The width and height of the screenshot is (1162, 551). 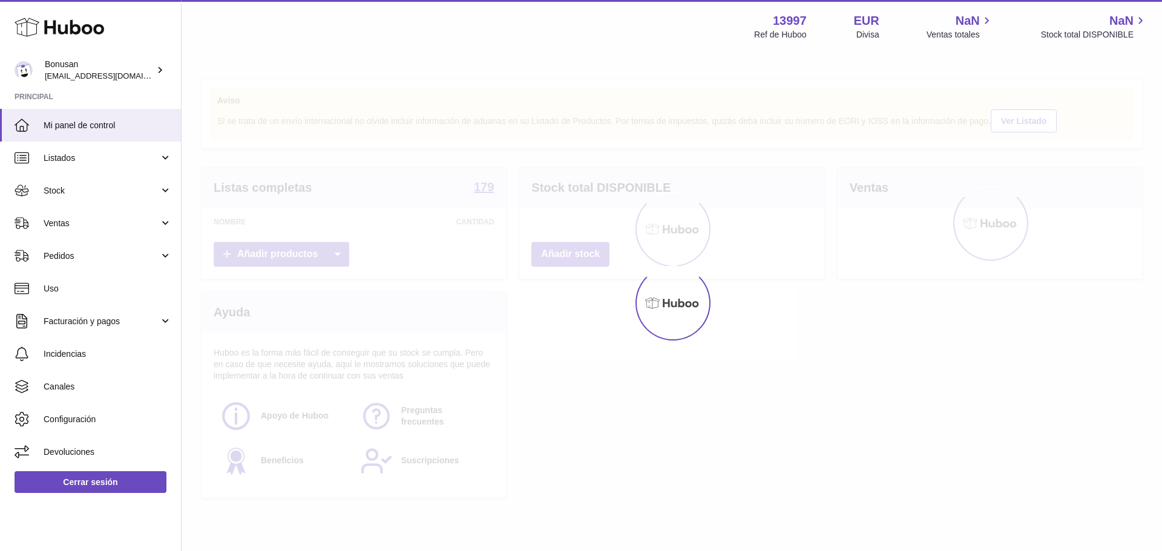 What do you see at coordinates (868, 35) in the screenshot?
I see `div: Divisa` at bounding box center [868, 35].